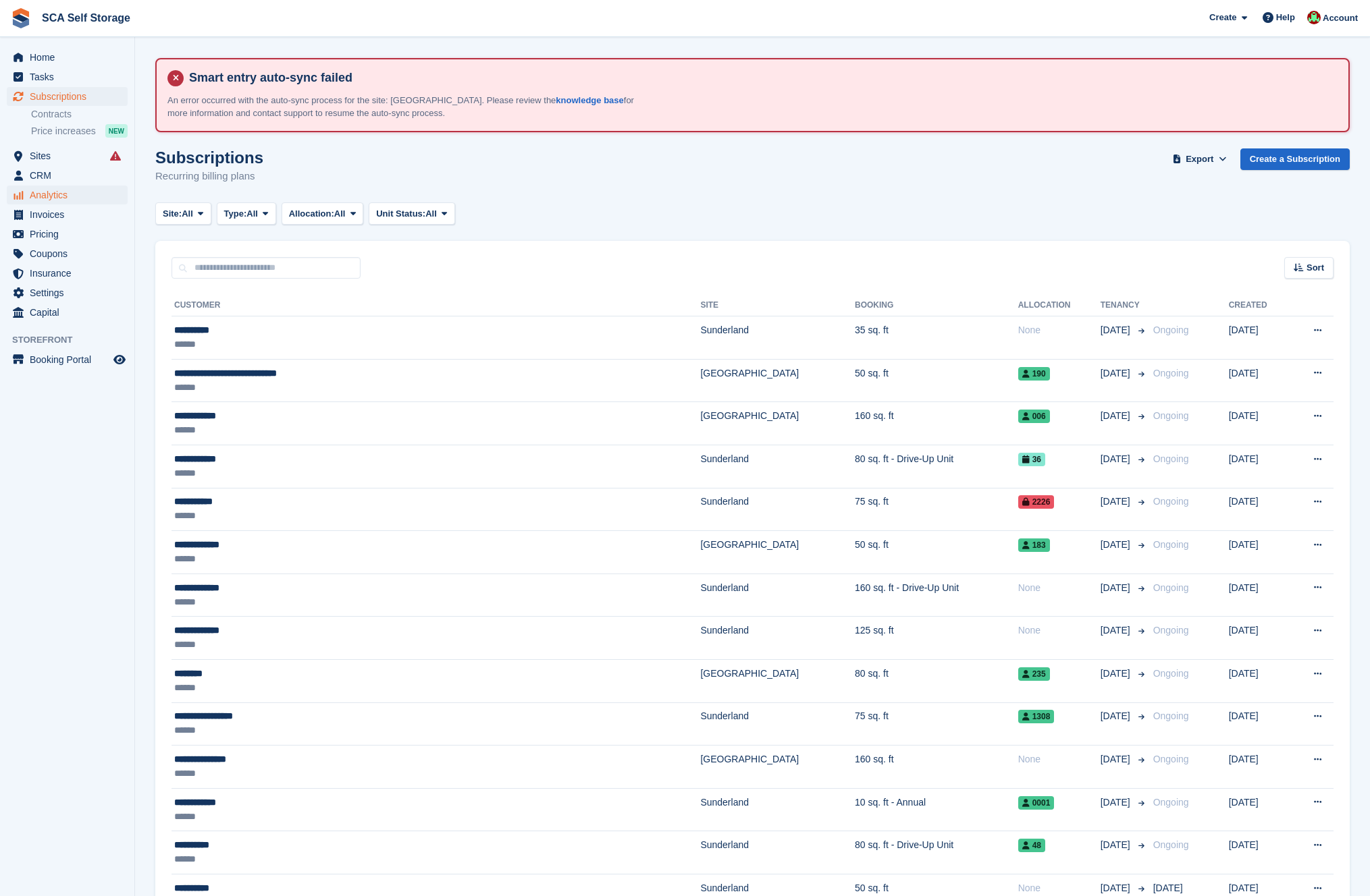  I want to click on th: Booking, so click(936, 306).